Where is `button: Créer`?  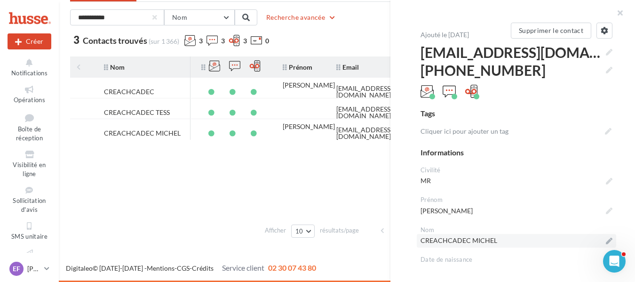 button: Créer is located at coordinates (29, 41).